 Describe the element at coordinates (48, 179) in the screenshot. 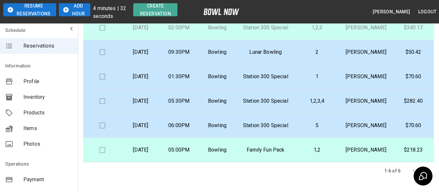

I see `span: Payment` at that location.